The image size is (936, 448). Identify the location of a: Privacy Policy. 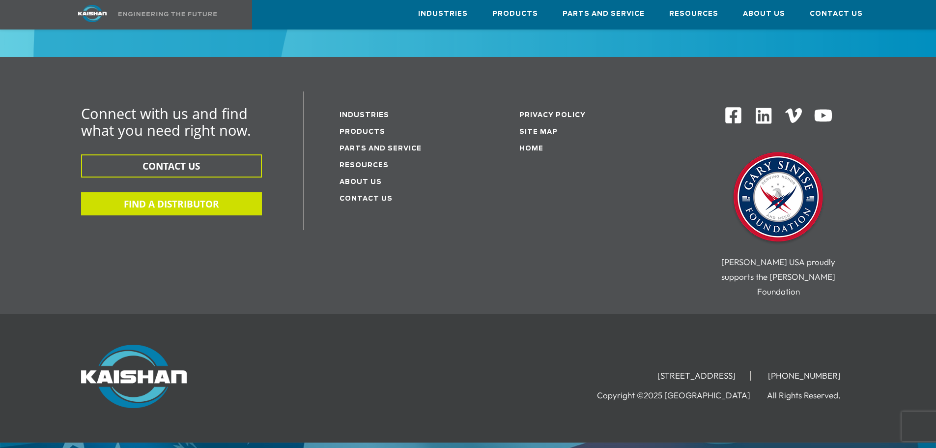
(552, 115).